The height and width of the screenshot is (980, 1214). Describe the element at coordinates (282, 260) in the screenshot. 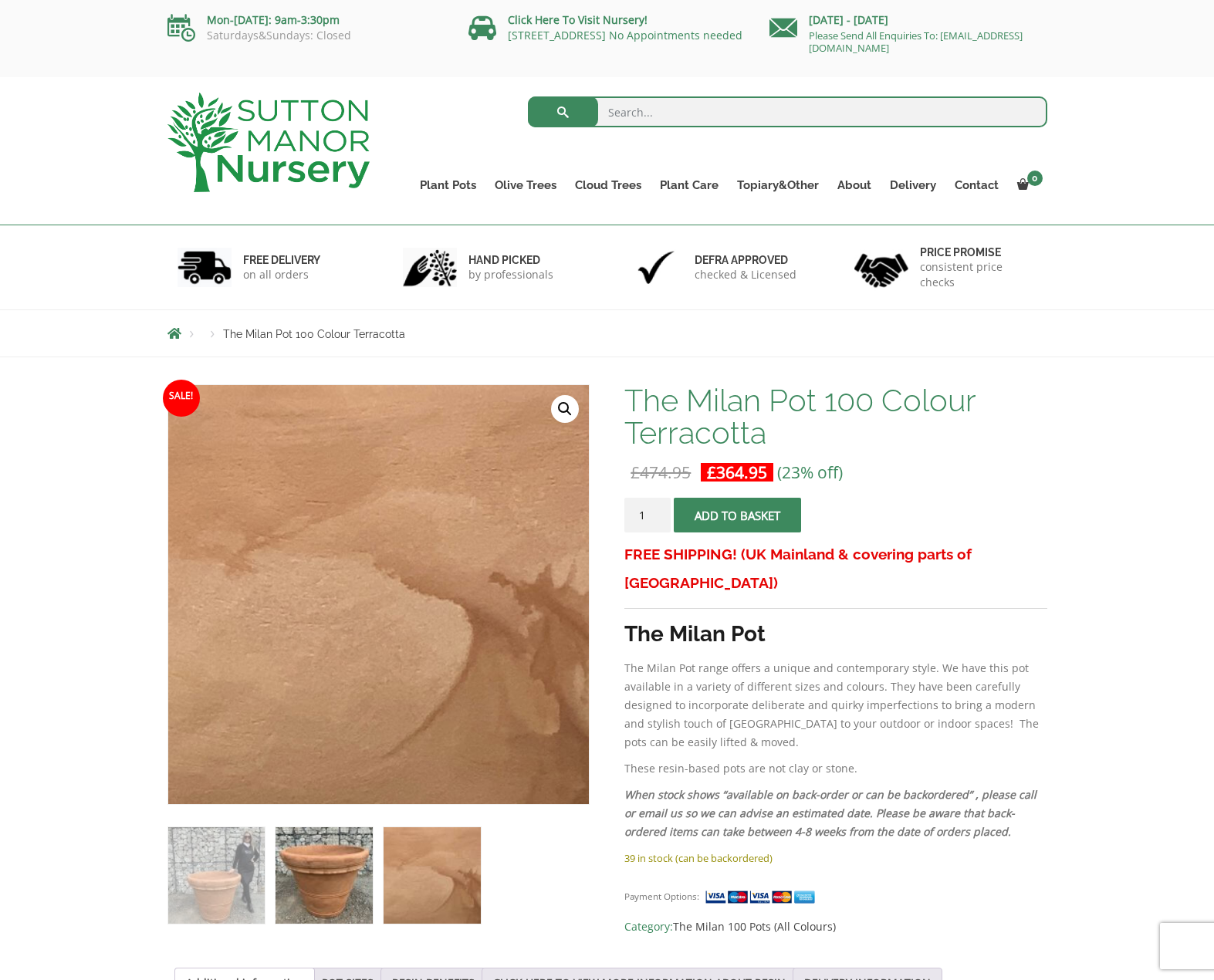

I see `h6: FREE DELIVERY` at that location.